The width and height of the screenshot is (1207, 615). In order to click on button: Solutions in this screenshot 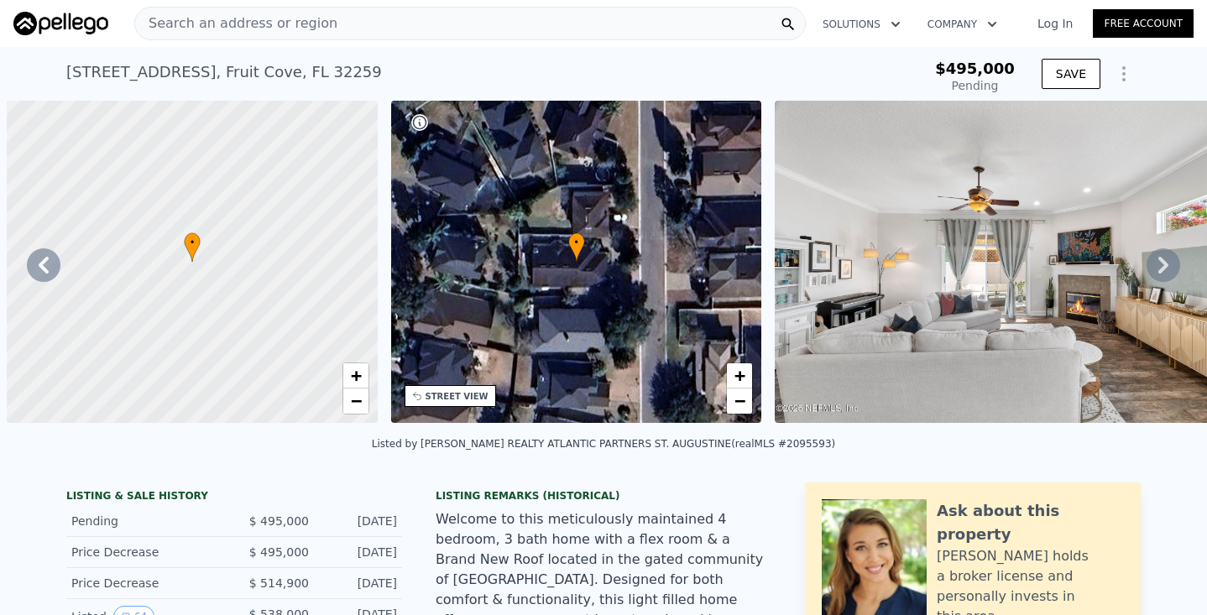, I will do `click(861, 24)`.